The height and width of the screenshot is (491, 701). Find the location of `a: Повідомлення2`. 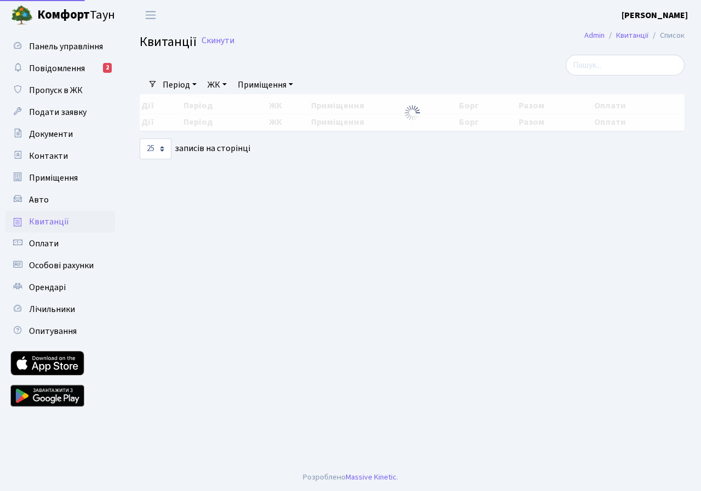

a: Повідомлення2 is located at coordinates (60, 68).